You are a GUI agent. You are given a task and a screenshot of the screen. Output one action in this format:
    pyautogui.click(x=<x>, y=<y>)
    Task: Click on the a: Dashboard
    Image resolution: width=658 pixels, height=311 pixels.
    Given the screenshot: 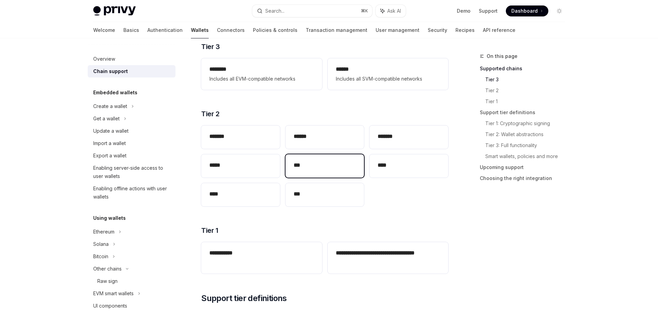 What is the action you would take?
    pyautogui.click(x=527, y=11)
    